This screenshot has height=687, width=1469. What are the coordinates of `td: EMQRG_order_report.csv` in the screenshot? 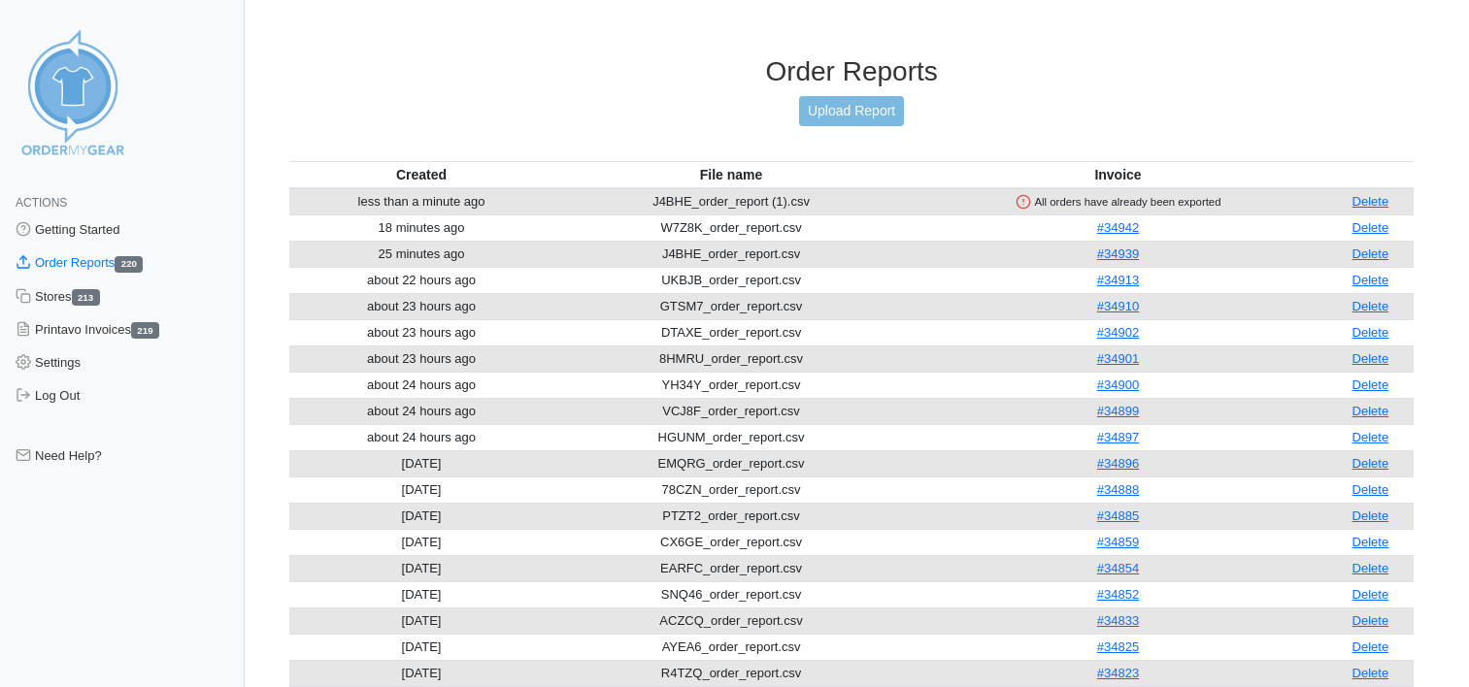 It's located at (731, 463).